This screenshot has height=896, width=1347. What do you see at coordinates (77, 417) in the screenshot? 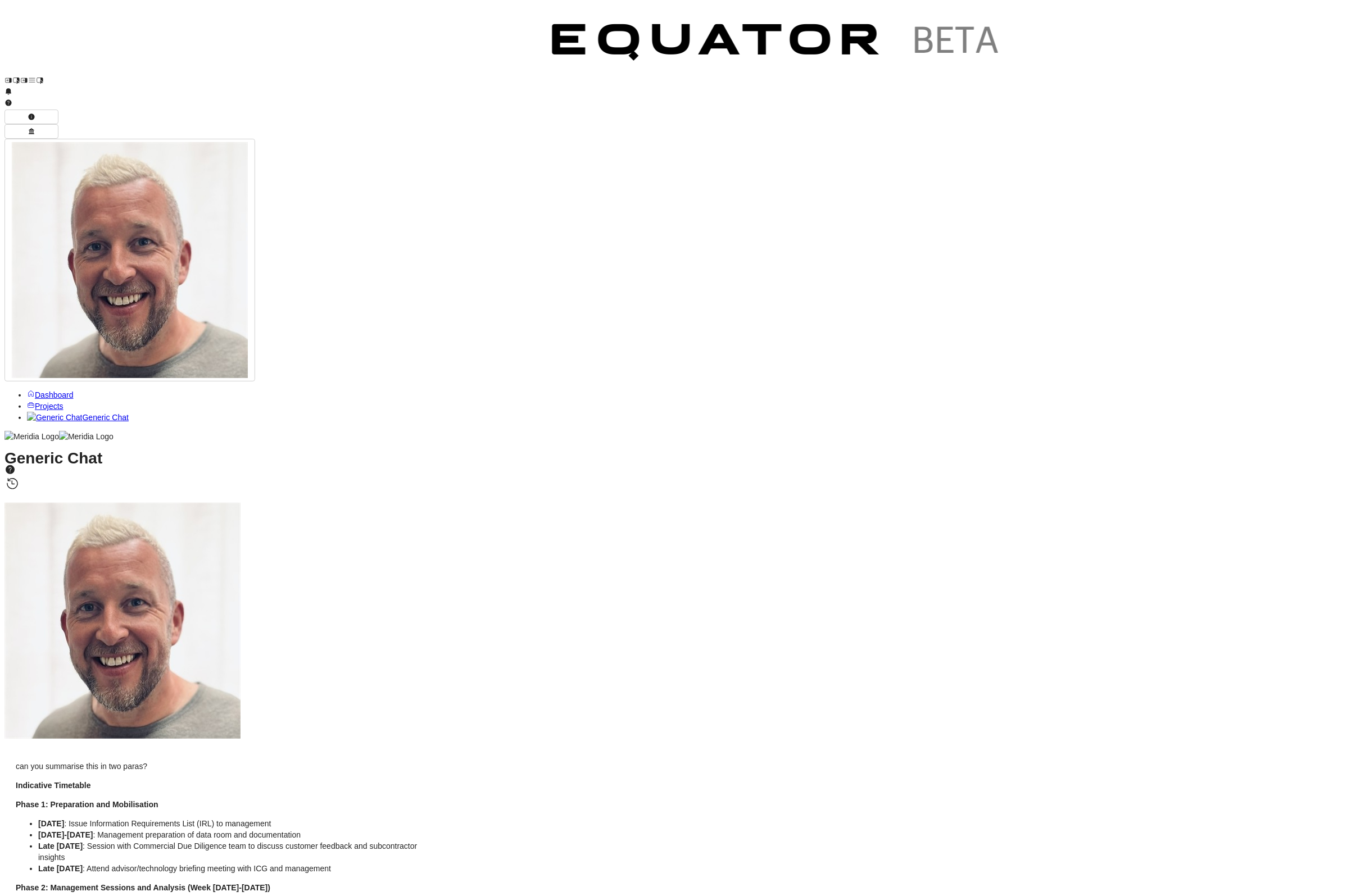
I see `a: Generic ChatGeneric Chat` at bounding box center [77, 417].